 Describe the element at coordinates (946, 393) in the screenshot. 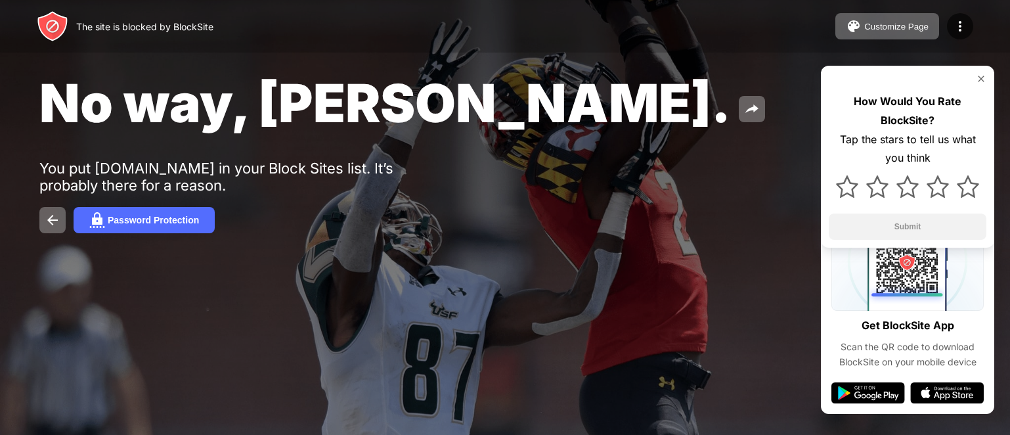

I see `img: app-store.svg` at that location.